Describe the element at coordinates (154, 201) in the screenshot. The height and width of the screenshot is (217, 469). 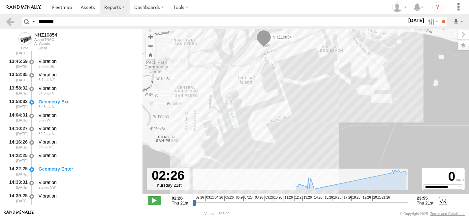
I see `label: Play/Stop` at that location.